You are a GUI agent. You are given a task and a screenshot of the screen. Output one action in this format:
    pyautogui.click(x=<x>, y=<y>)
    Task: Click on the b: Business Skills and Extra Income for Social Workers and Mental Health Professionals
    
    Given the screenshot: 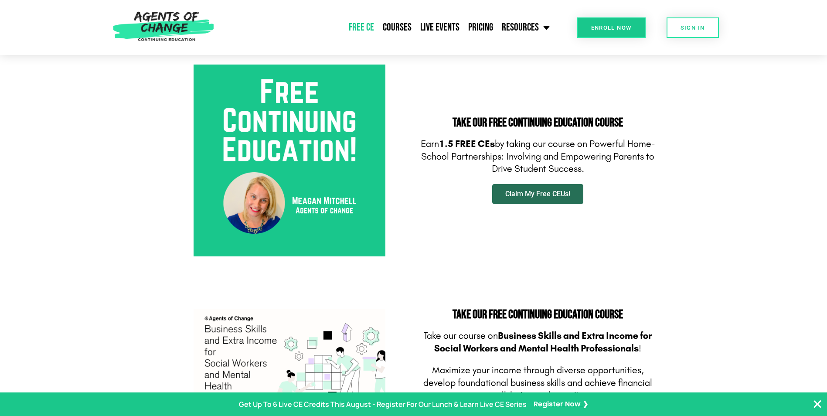 What is the action you would take?
    pyautogui.click(x=543, y=342)
    